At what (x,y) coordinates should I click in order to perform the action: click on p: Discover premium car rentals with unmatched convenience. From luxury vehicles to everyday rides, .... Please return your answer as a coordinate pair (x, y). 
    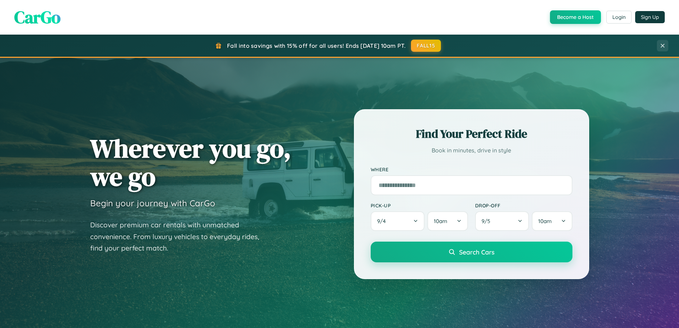
    Looking at the image, I should click on (179, 236).